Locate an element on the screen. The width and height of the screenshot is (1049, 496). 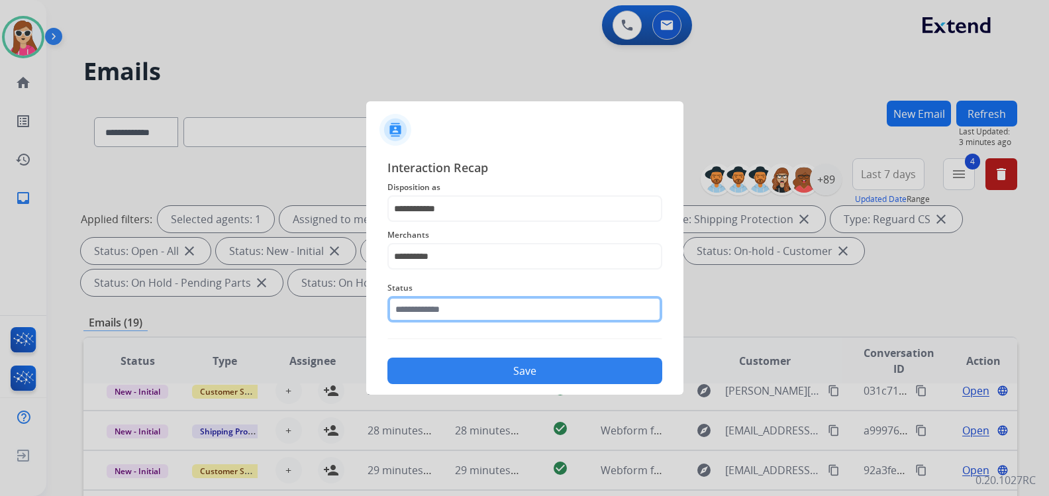
span: Status is located at coordinates (524, 288).